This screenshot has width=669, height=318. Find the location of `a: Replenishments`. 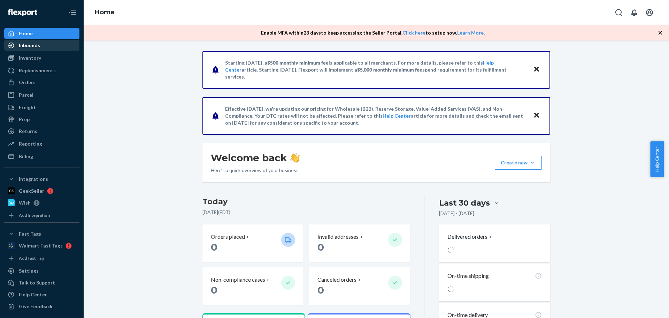

a: Replenishments is located at coordinates (42, 70).